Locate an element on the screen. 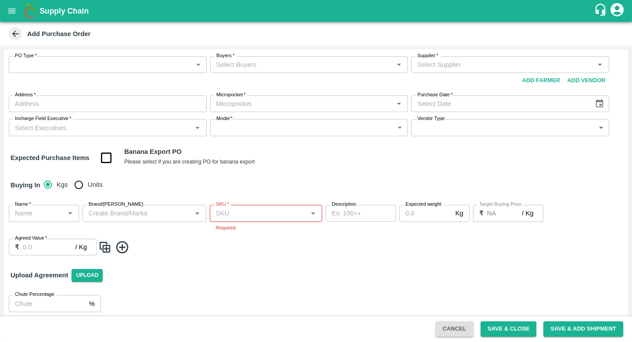  label: Buyers is located at coordinates (225, 56).